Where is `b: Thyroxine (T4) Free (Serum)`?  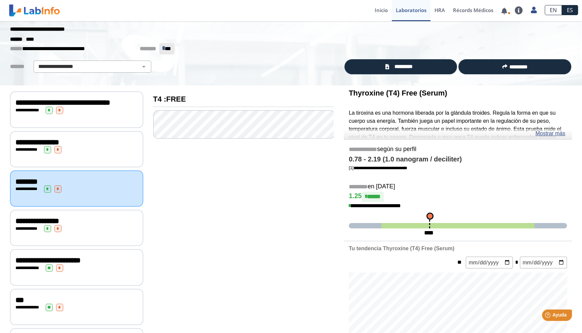 b: Thyroxine (T4) Free (Serum) is located at coordinates (398, 93).